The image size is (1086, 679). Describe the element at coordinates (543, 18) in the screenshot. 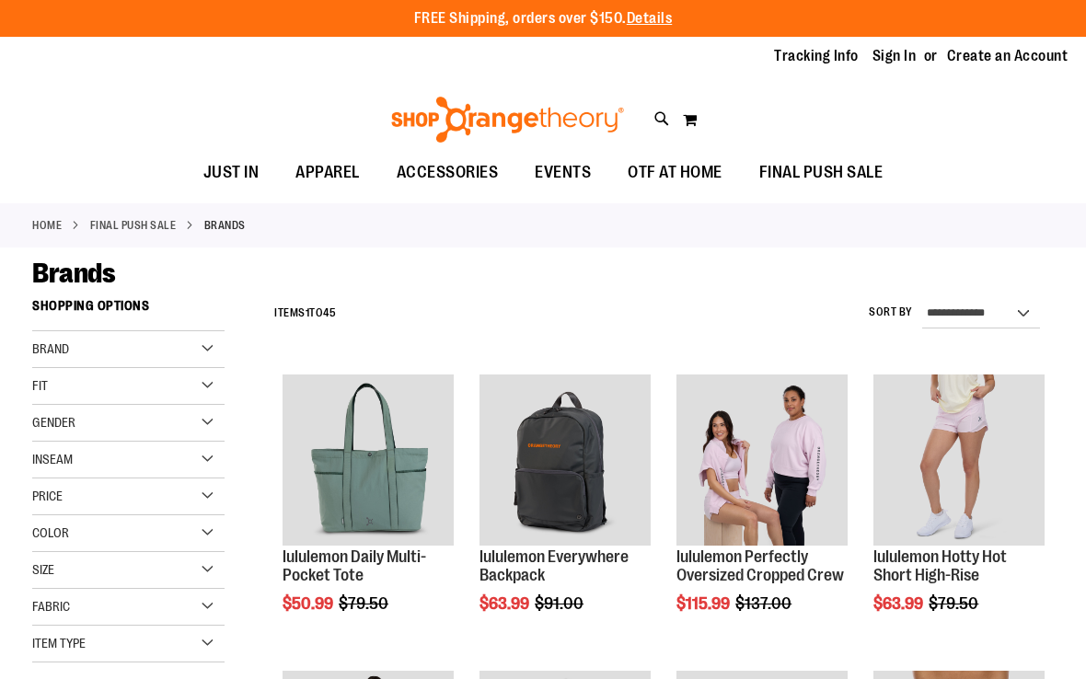

I see `p: FREE Shipping, orders over $150.` at that location.